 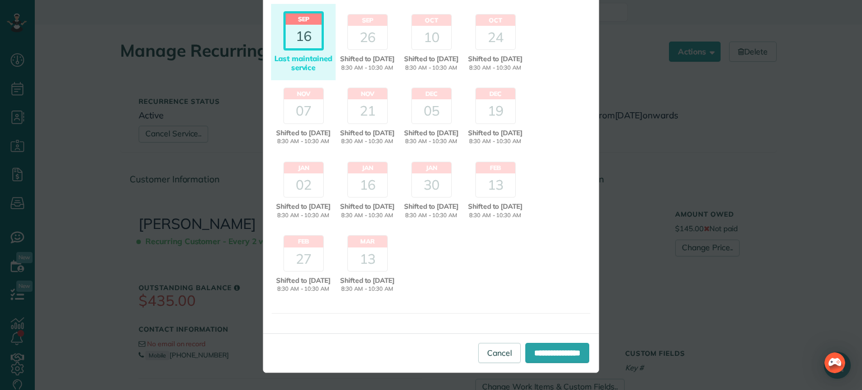 What do you see at coordinates (496, 111) in the screenshot?
I see `div: 19` at bounding box center [496, 111].